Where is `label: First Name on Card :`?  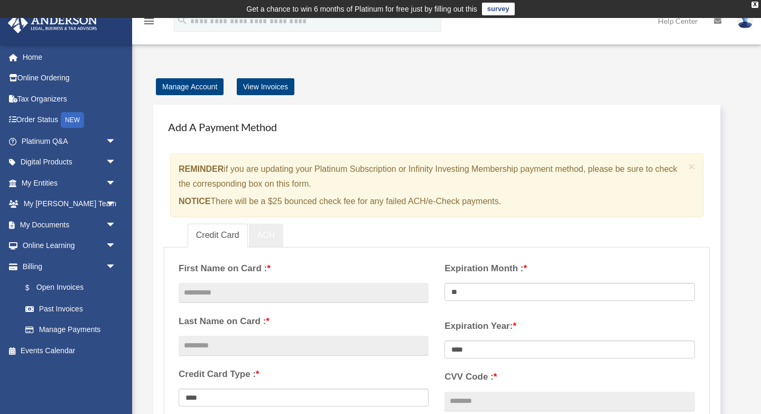
label: First Name on Card : is located at coordinates (303, 268).